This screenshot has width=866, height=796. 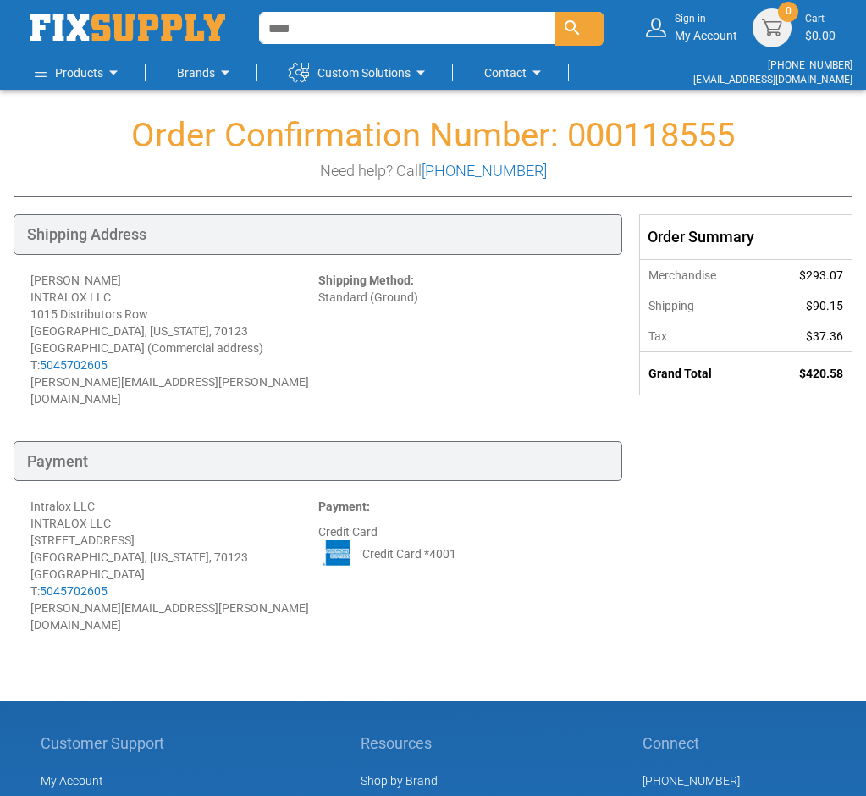 What do you see at coordinates (701, 274) in the screenshot?
I see `th: Merchandise` at bounding box center [701, 274].